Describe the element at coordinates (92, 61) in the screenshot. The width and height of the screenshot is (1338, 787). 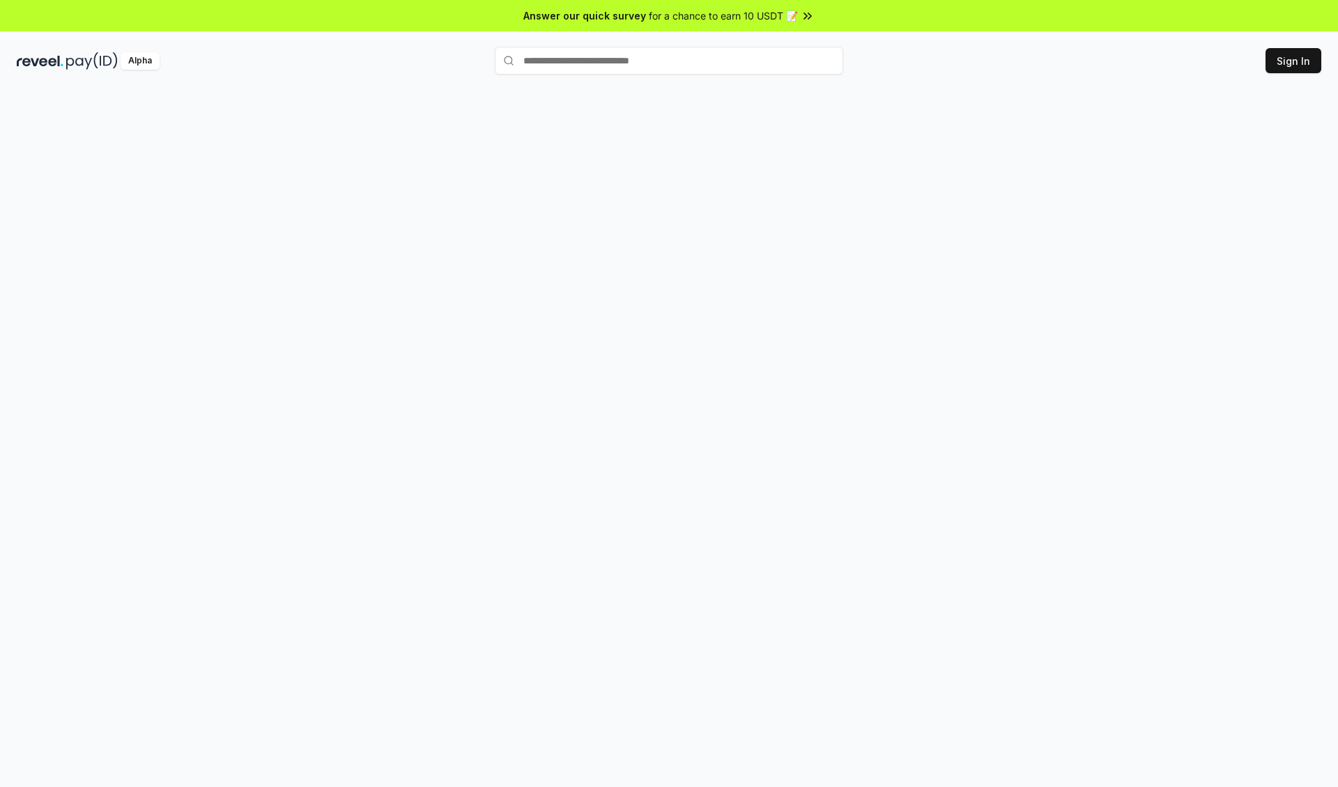
I see `img: pay_id` at that location.